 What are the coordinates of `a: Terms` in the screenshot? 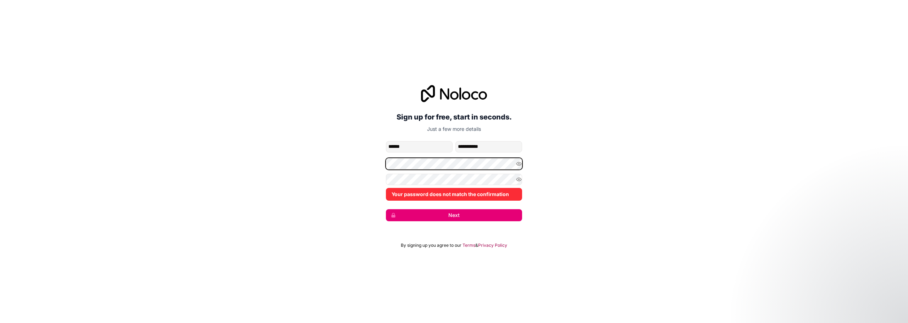 It's located at (469, 245).